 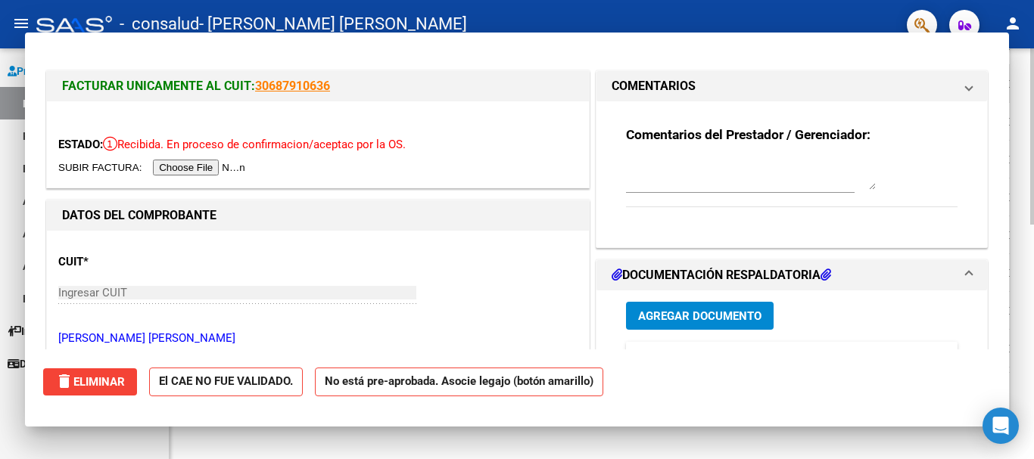 What do you see at coordinates (748, 135) in the screenshot?
I see `strong: Comentarios del Prestador / Gerenciador:` at bounding box center [748, 135].